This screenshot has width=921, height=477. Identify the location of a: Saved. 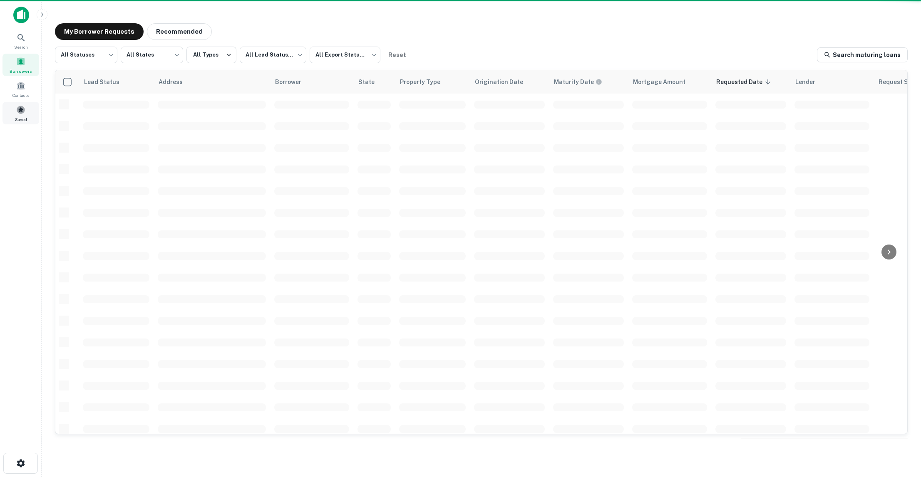
(21, 113).